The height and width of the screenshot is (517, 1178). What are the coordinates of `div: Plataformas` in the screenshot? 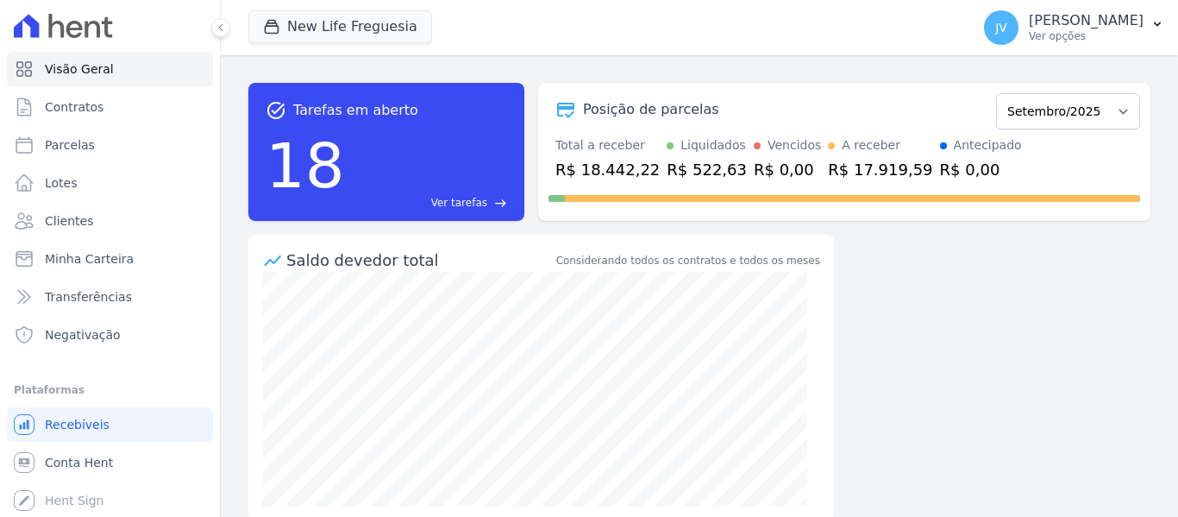 It's located at (110, 390).